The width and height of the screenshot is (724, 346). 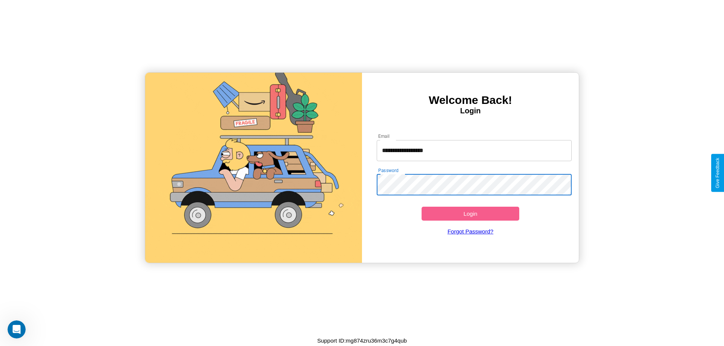 I want to click on h3: Welcome Back!, so click(x=470, y=100).